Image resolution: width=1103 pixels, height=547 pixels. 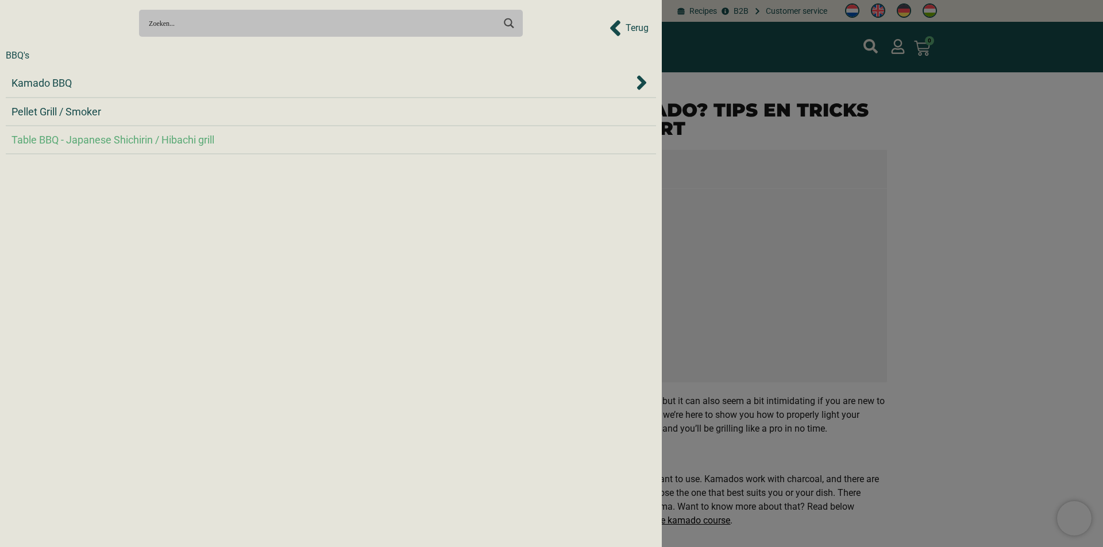 I want to click on div: Kamado BBQ, so click(x=331, y=83).